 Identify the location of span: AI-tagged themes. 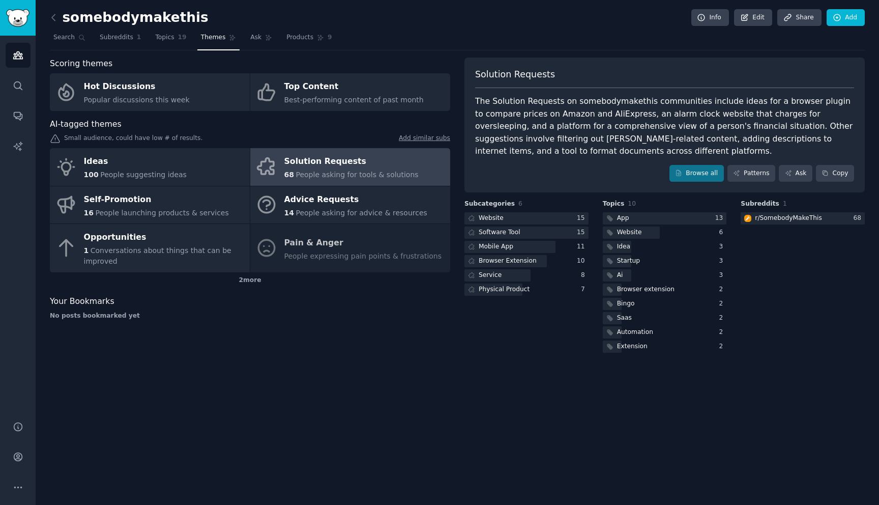
(85, 124).